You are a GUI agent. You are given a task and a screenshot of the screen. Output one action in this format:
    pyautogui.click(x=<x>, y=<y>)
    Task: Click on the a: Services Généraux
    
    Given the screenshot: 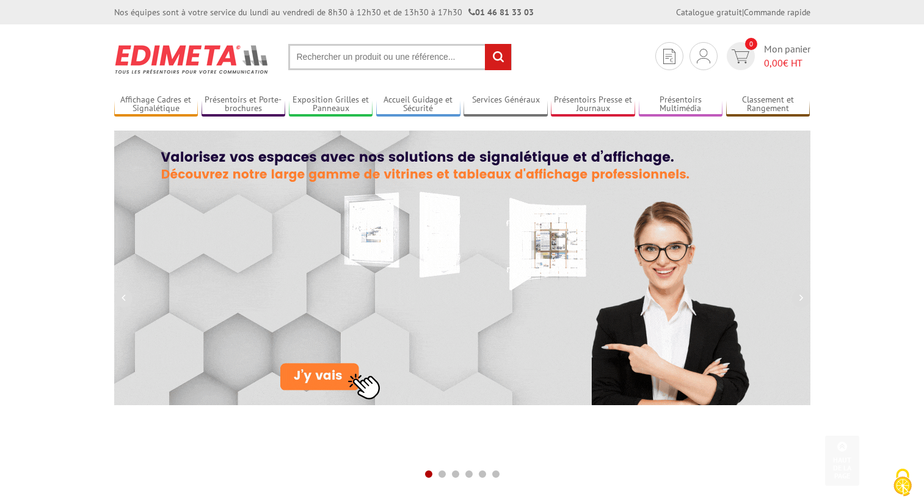 What is the action you would take?
    pyautogui.click(x=506, y=104)
    